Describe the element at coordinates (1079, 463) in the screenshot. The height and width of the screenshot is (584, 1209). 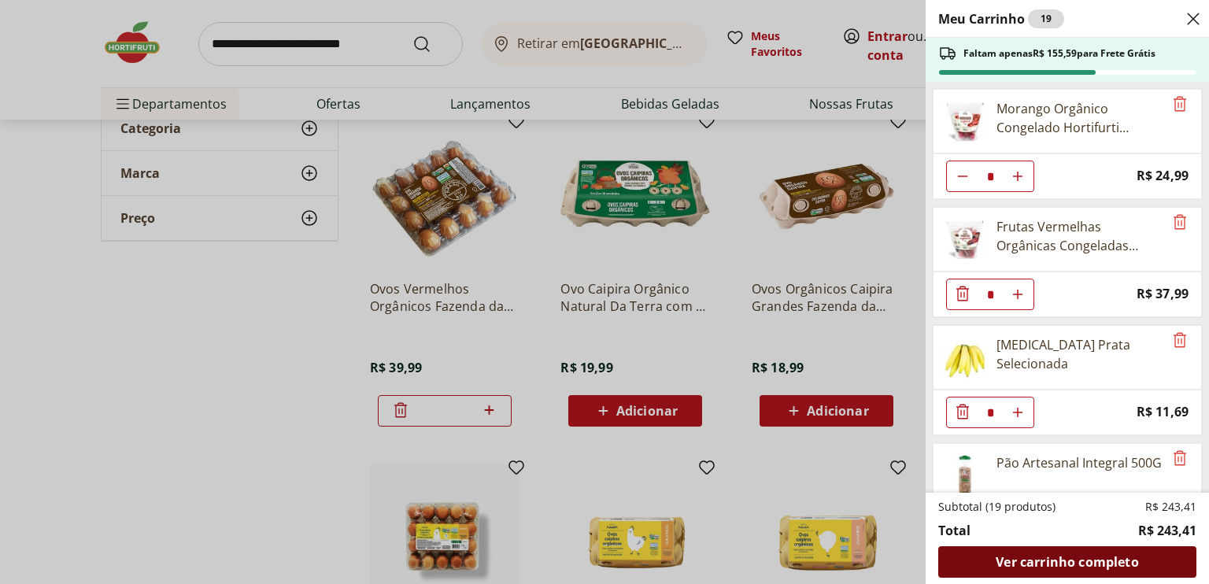
I see `div: Pão Artesanal Integral 500G` at that location.